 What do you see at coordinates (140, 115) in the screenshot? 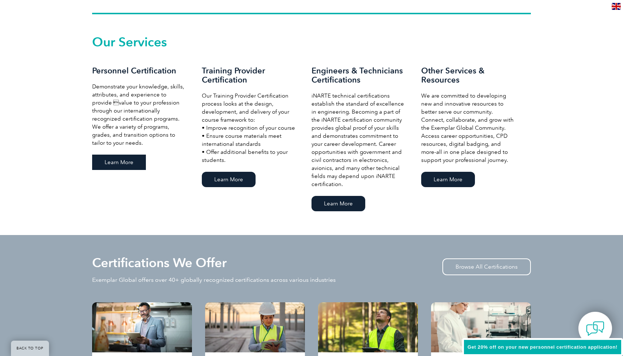
I see `p: Demonstrate your knowledge, skills, attributes, and experience to provide value to your professi...` at bounding box center [140, 115].